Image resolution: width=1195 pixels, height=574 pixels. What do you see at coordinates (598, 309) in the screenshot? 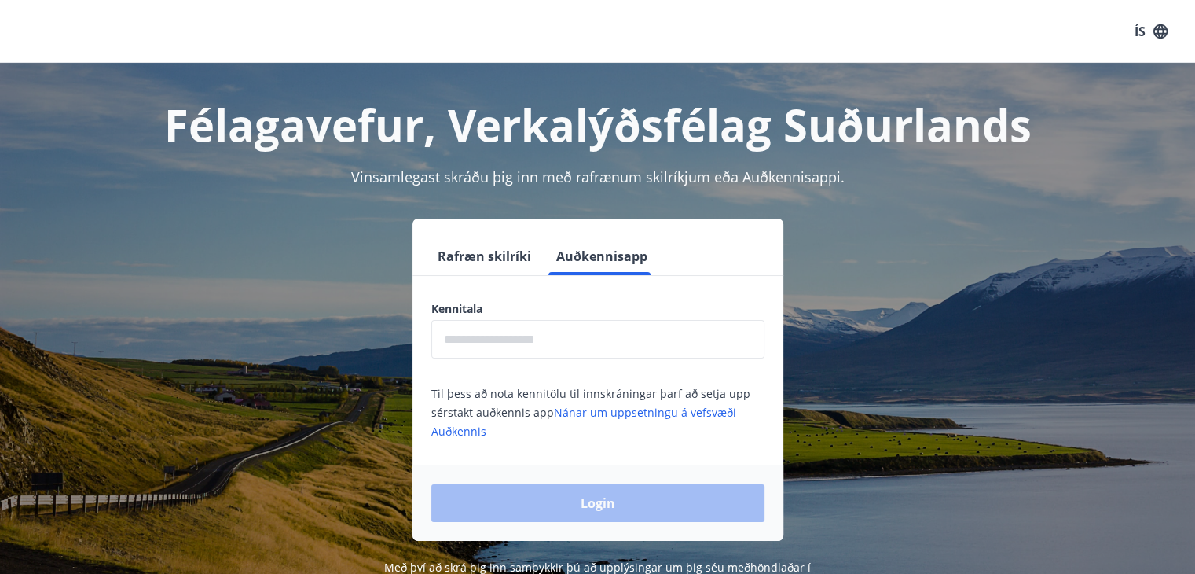
I see `label: Kennitala` at bounding box center [598, 309].